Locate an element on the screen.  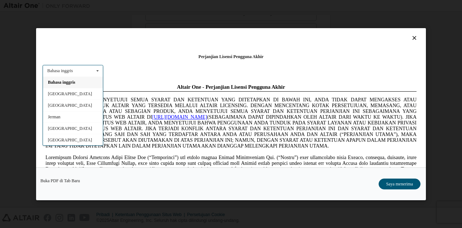
font: Perjanjian Lisensi Pengguna Akhir is located at coordinates (231, 57).